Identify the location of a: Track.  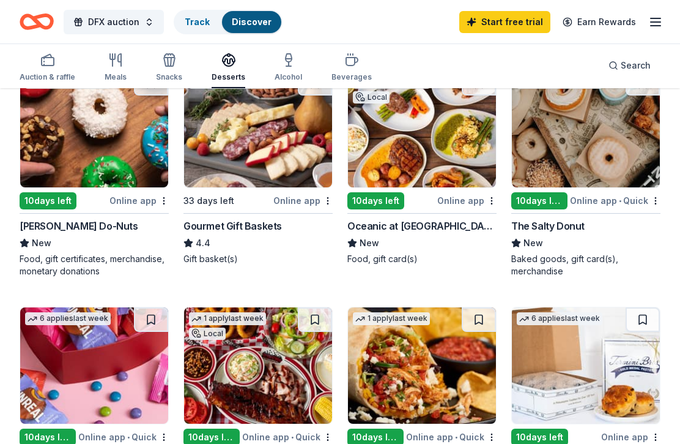
(197, 21).